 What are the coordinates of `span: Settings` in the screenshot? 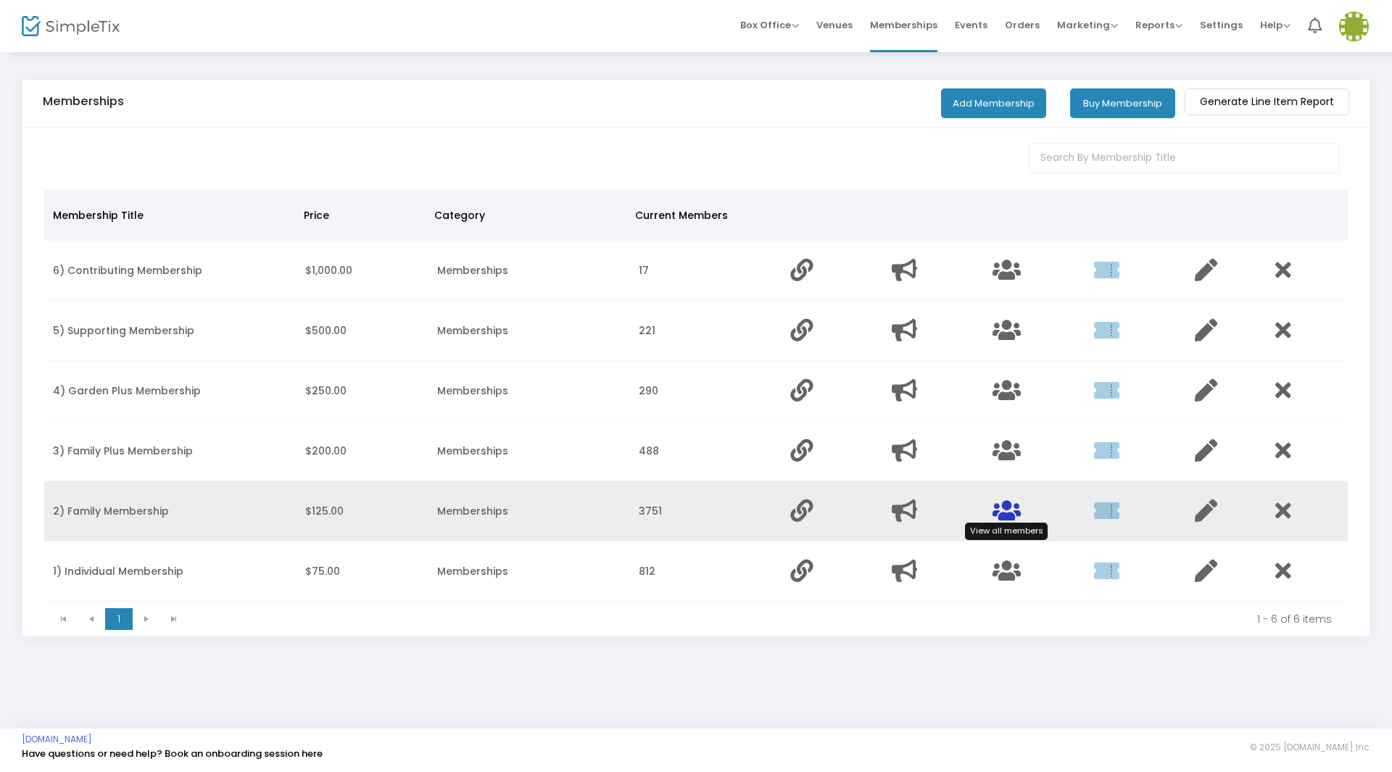 It's located at (1221, 25).